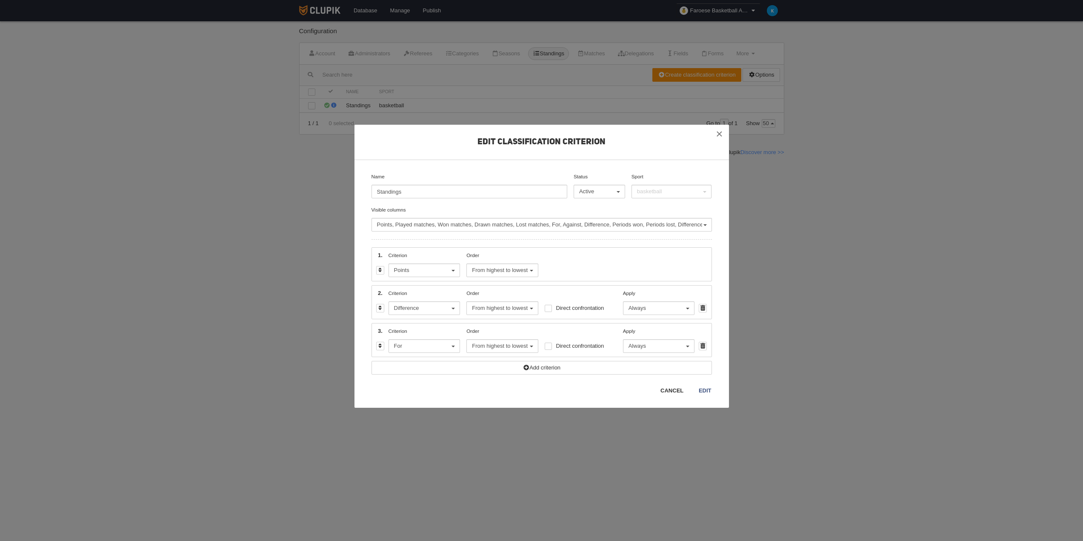 The image size is (1083, 541). Describe the element at coordinates (542, 368) in the screenshot. I see `a: Add criterion` at that location.